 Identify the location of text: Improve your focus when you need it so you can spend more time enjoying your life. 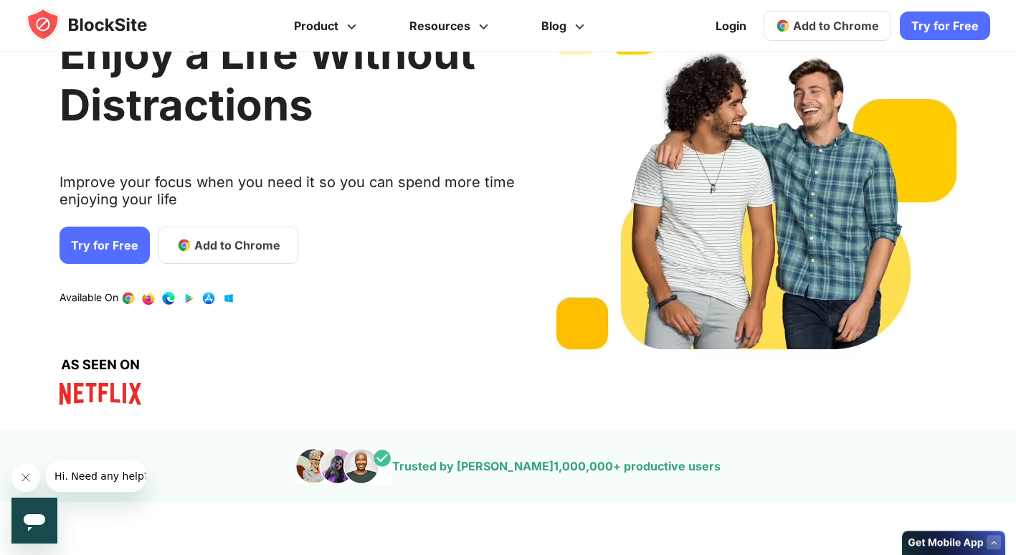
(288, 196).